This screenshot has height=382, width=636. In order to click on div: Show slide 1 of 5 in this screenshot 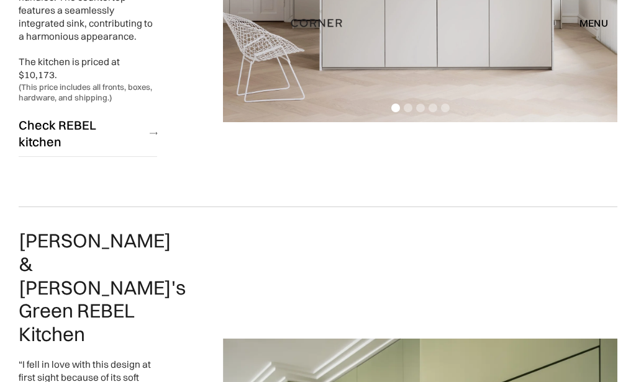, I will do `click(395, 108)`.